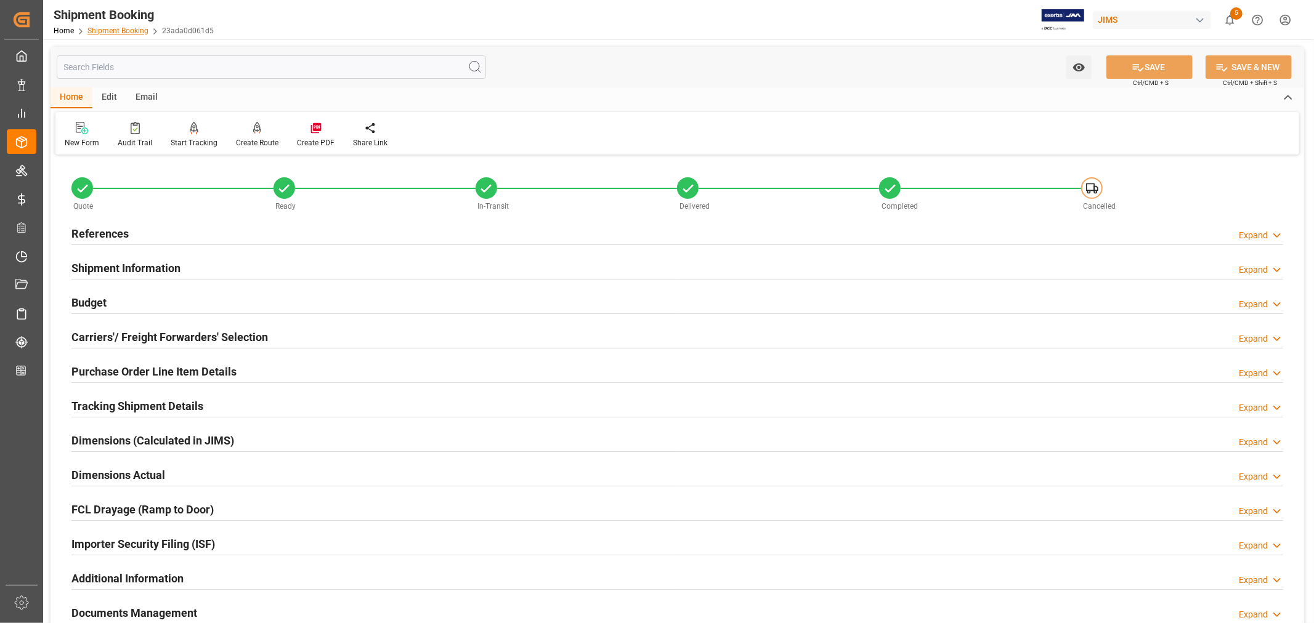  What do you see at coordinates (1257, 20) in the screenshot?
I see `button: Help Center` at bounding box center [1257, 20].